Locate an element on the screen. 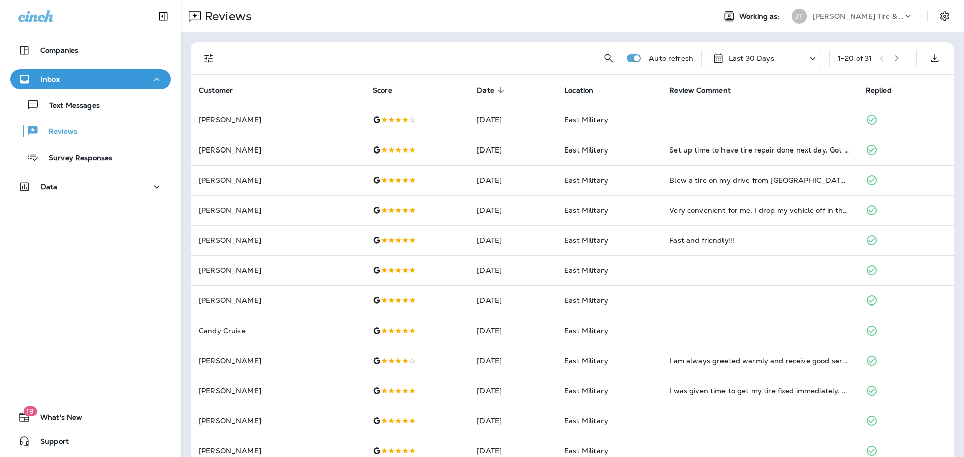  span: Working as: is located at coordinates (760, 16).